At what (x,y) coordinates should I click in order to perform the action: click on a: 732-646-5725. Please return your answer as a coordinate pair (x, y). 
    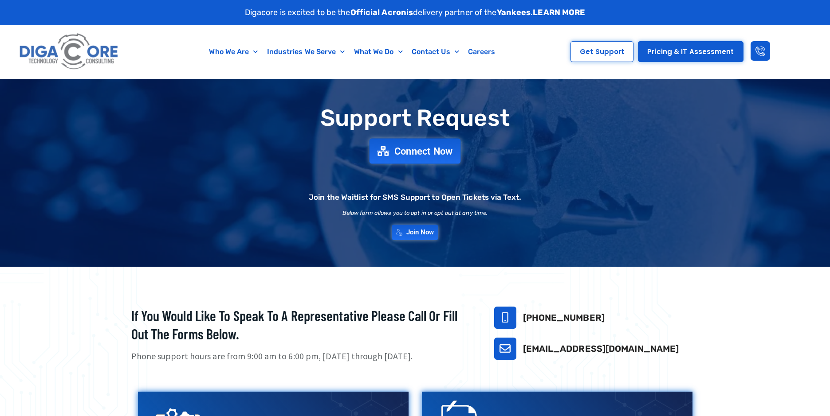
    Looking at the image, I should click on (505, 318).